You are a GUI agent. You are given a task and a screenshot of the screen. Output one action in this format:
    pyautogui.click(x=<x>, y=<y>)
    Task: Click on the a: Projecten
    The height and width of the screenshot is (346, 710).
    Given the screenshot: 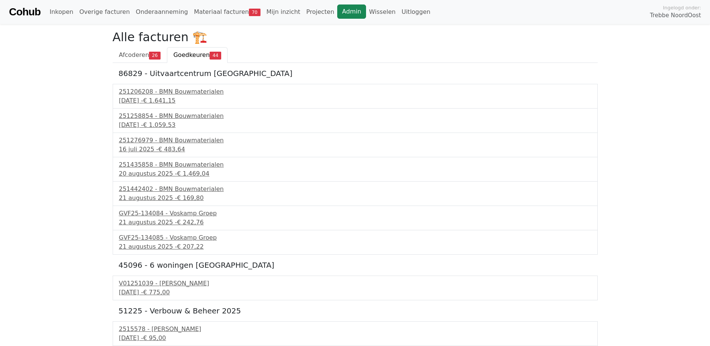 What is the action you would take?
    pyautogui.click(x=320, y=12)
    